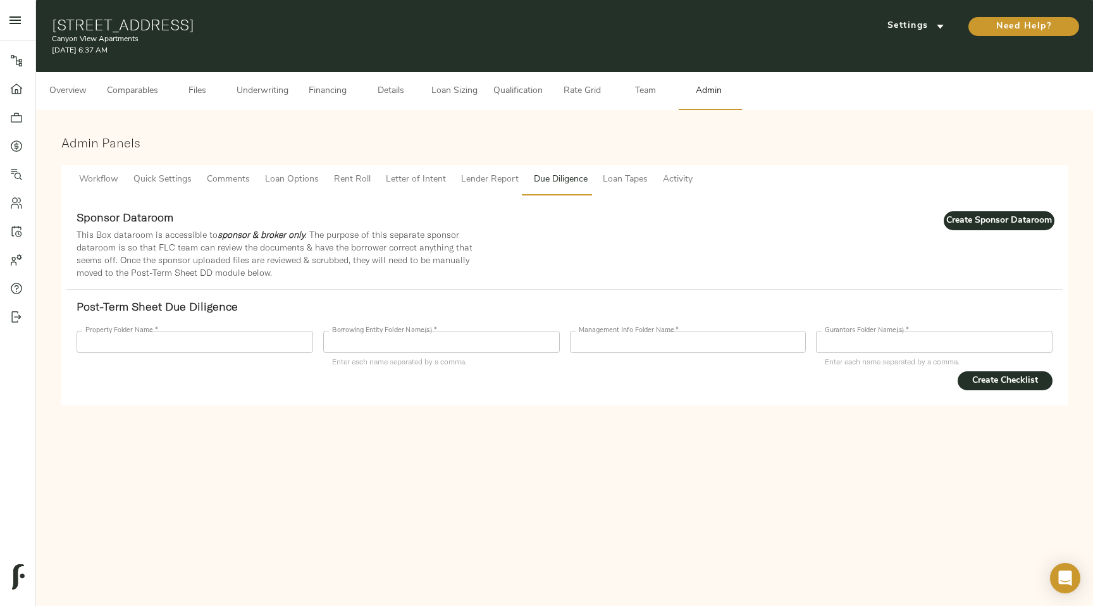 Image resolution: width=1093 pixels, height=606 pixels. What do you see at coordinates (328, 91) in the screenshot?
I see `span: Financing` at bounding box center [328, 91].